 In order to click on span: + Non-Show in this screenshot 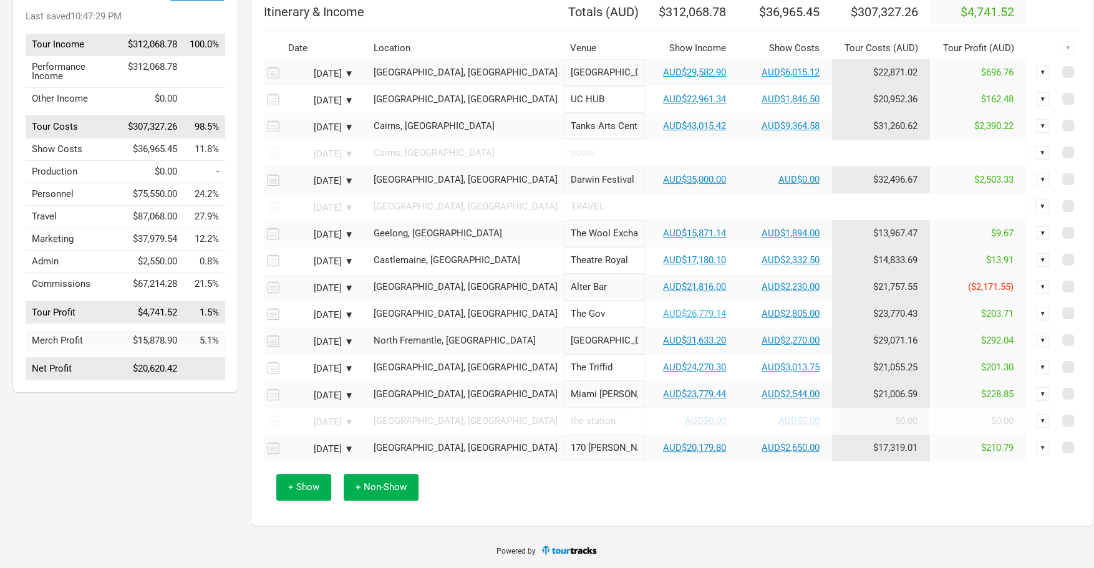, I will do `click(381, 487)`.